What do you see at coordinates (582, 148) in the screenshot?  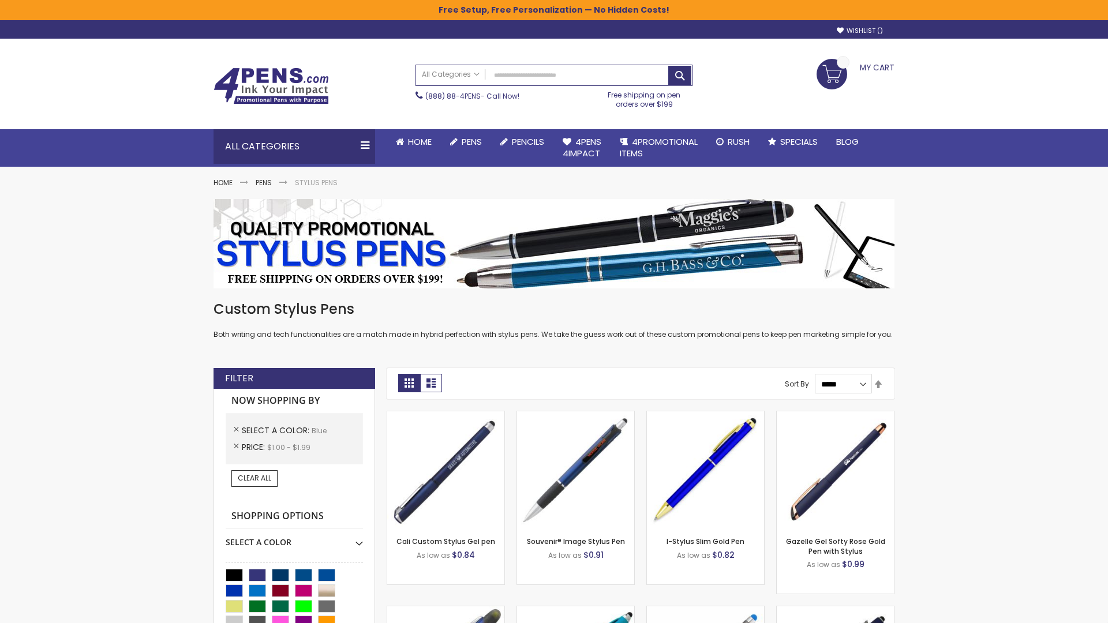 I see `a: 4Pens4impact` at bounding box center [582, 148].